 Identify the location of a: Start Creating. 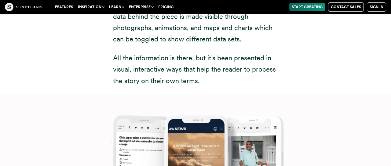
(307, 7).